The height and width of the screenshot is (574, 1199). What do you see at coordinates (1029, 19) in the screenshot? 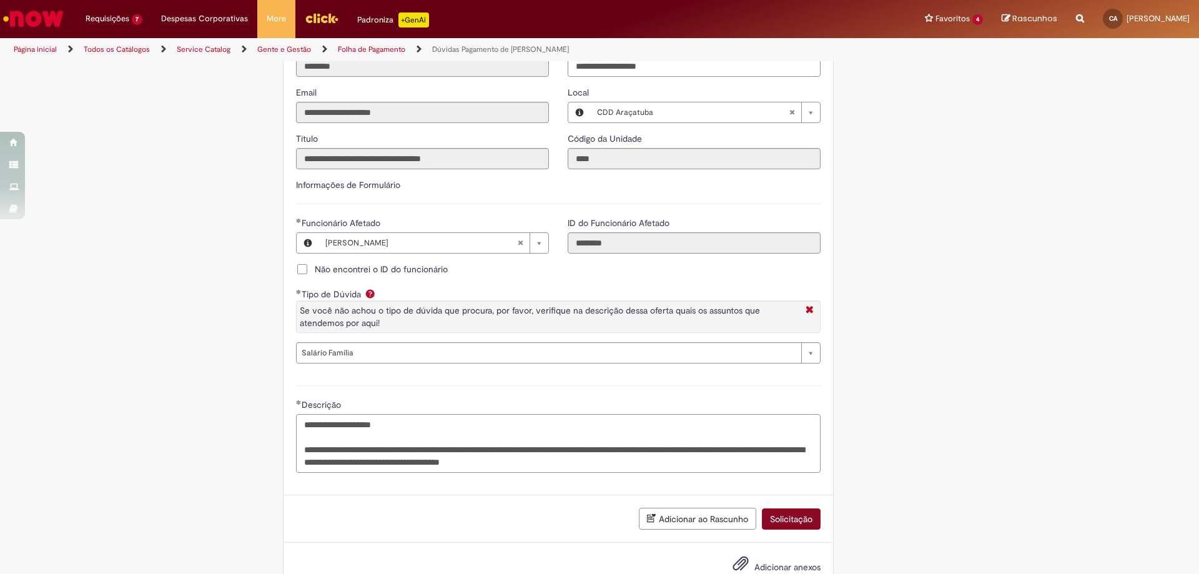
I see `a: Rascunhos` at bounding box center [1029, 19].